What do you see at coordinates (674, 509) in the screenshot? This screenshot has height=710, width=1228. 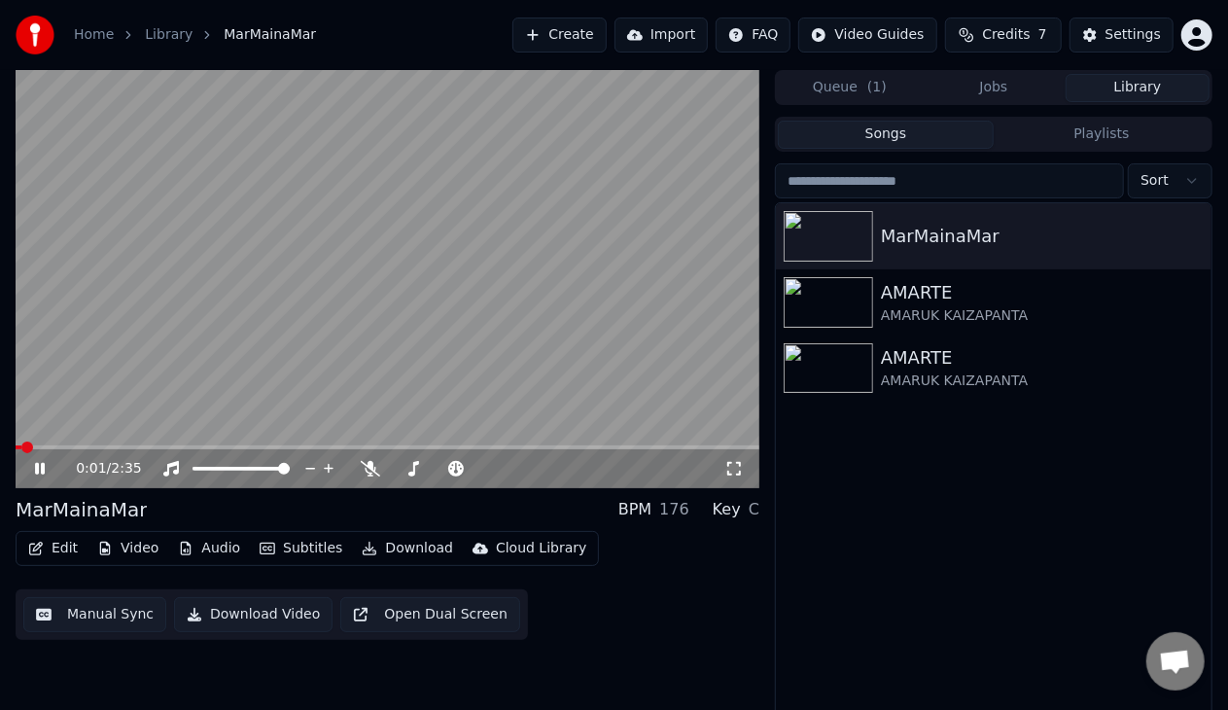 I see `div: 176` at bounding box center [674, 509].